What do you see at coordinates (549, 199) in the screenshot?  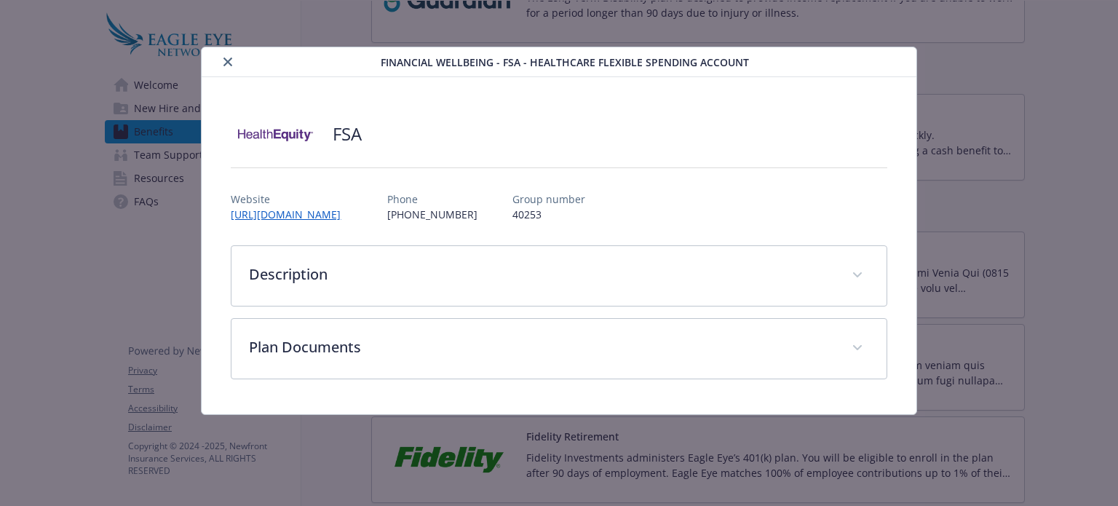 I see `p: Group number` at bounding box center [549, 199].